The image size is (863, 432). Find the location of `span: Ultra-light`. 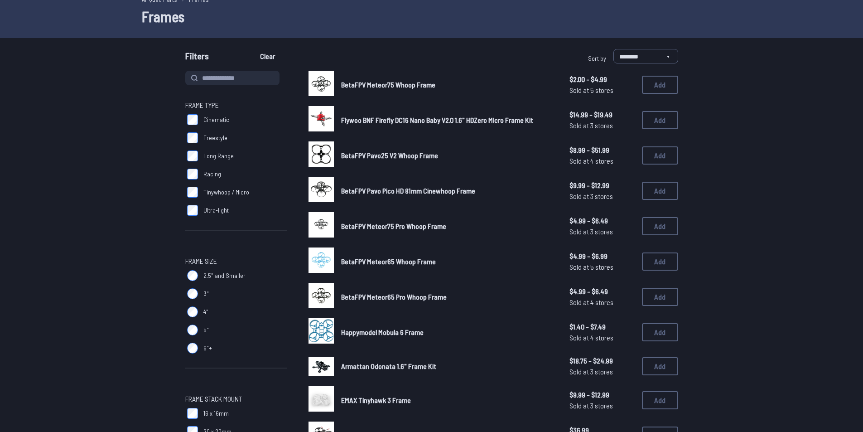

span: Ultra-light is located at coordinates (216, 210).